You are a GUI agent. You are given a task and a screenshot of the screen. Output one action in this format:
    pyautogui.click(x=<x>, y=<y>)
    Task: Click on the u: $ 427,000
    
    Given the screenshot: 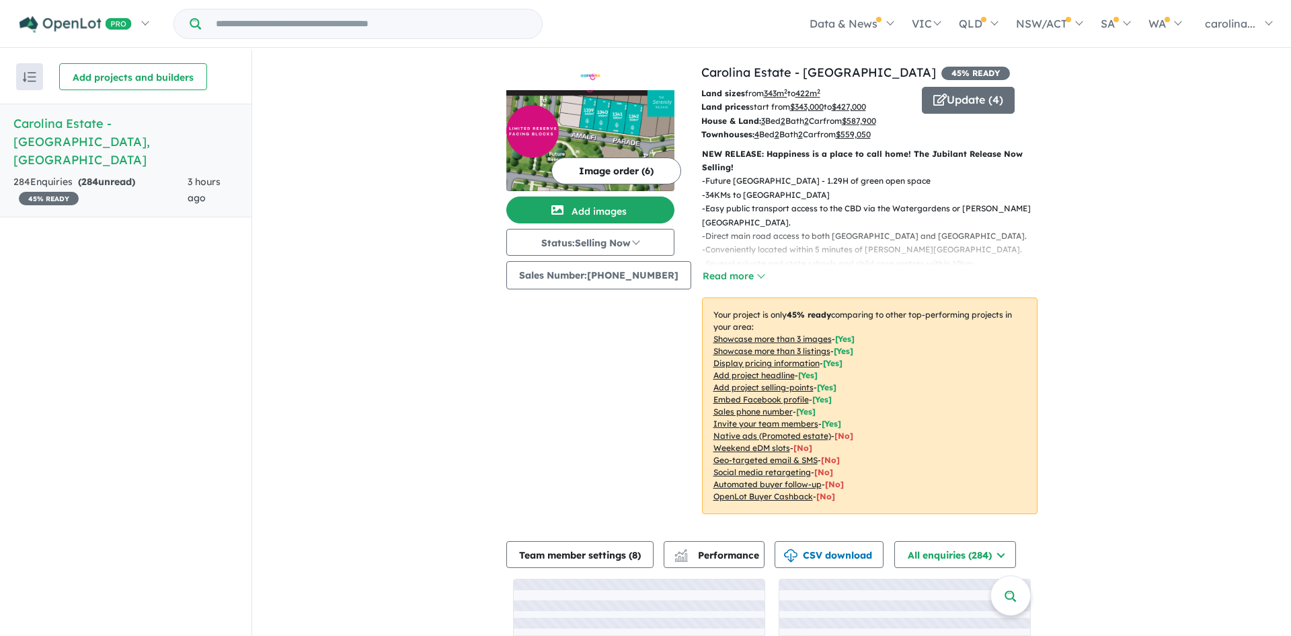 What is the action you would take?
    pyautogui.click(x=849, y=106)
    